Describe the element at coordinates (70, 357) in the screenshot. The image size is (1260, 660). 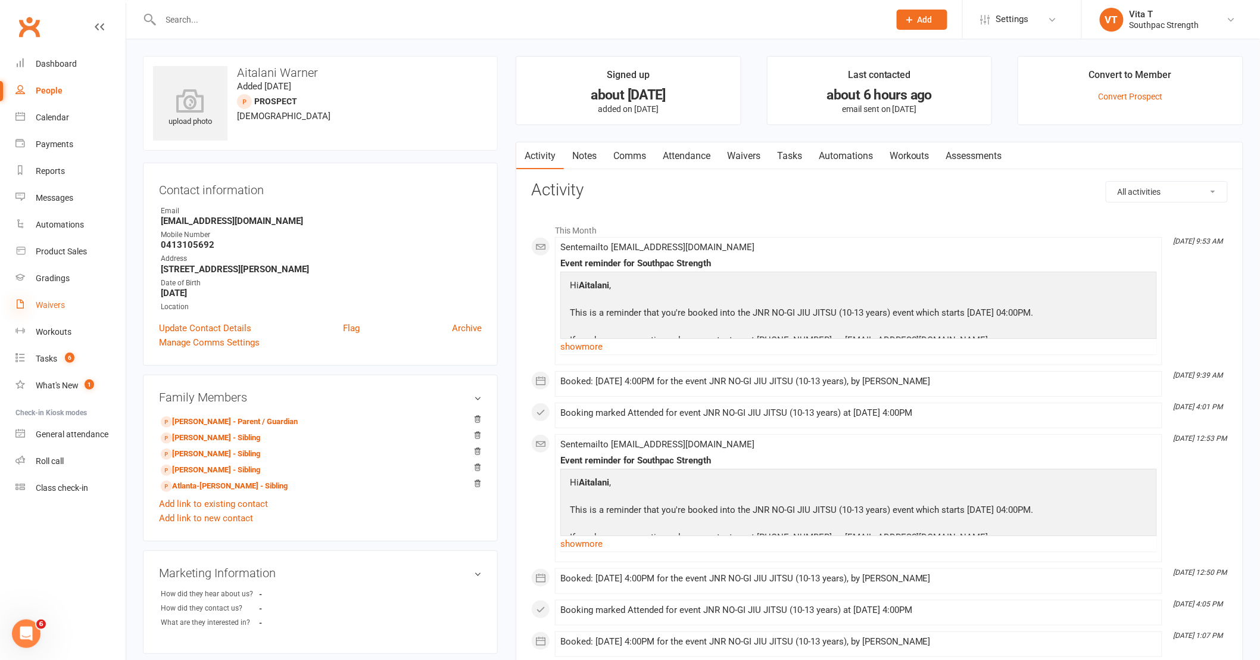
I see `span: 6` at that location.